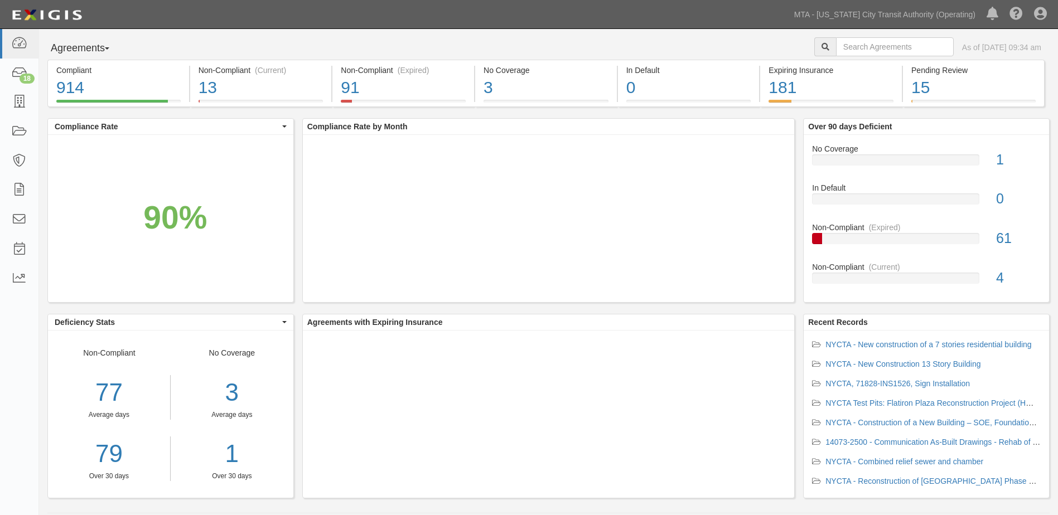 This screenshot has height=515, width=1058. I want to click on a: Pending Review15, so click(974, 104).